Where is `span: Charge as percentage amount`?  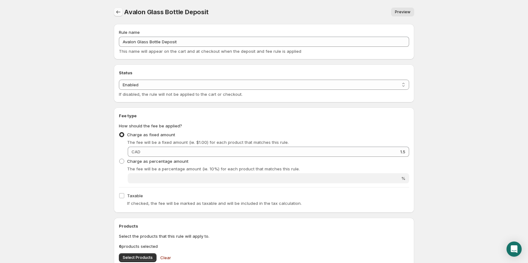 span: Charge as percentage amount is located at coordinates (158, 161).